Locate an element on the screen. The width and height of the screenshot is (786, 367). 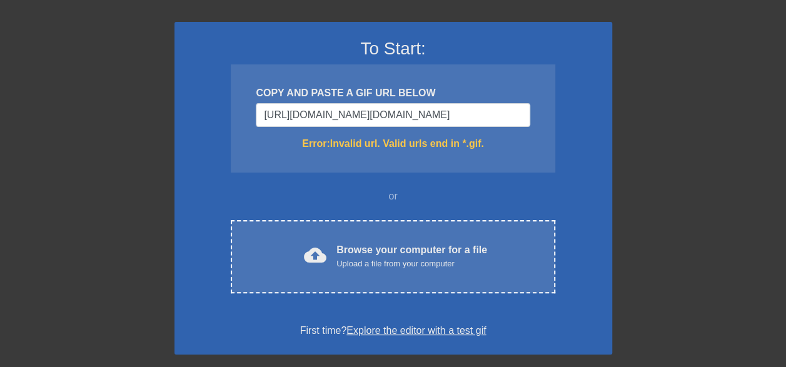
div: COPY AND PASTE A GIF URL BELOW is located at coordinates (393, 93).